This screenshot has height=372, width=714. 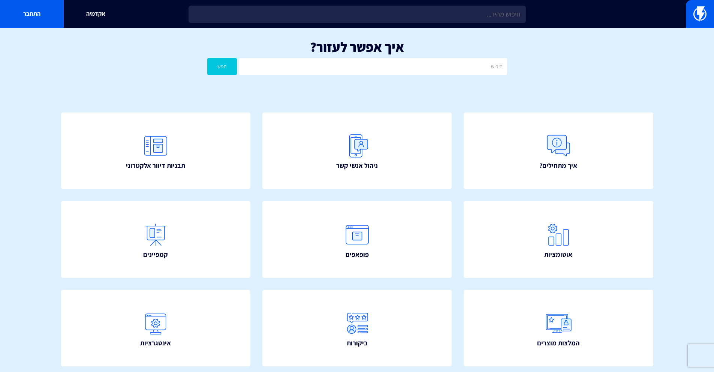 I want to click on input: חיפוש, so click(x=373, y=66).